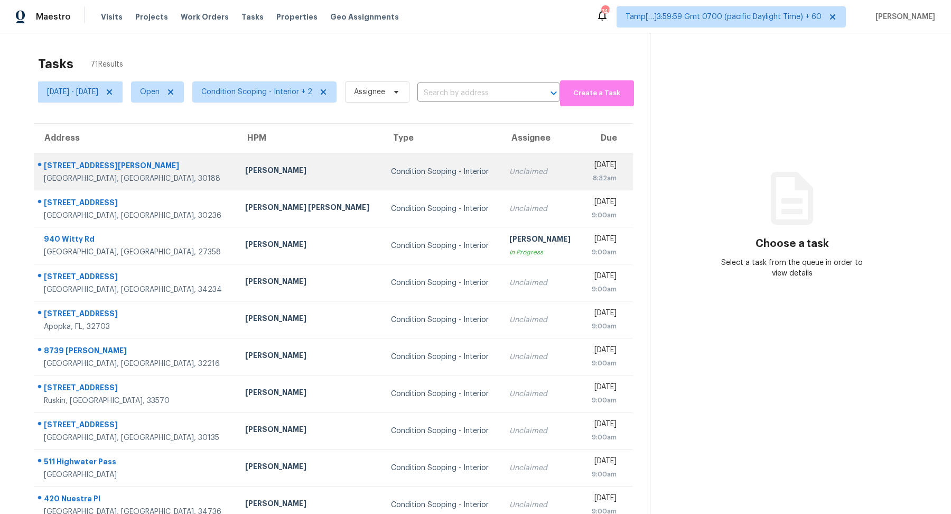  Describe the element at coordinates (152, 17) in the screenshot. I see `span: Projects` at that location.